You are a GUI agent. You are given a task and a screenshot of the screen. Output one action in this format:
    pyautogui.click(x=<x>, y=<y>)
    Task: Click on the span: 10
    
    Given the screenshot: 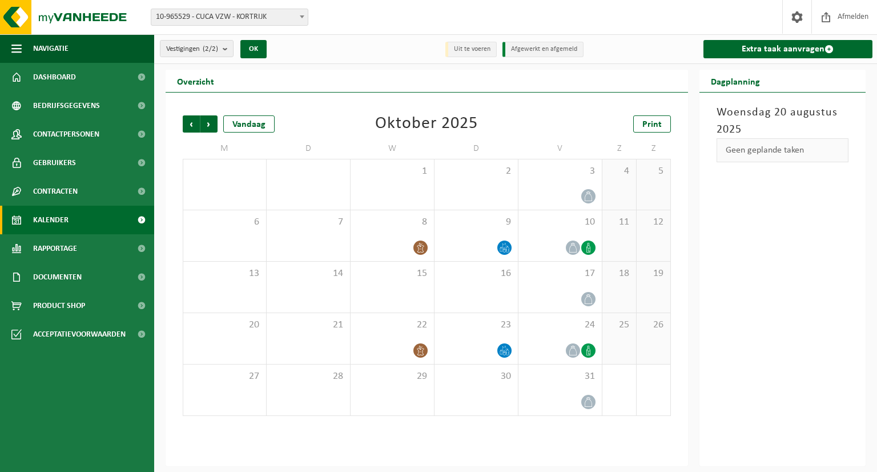 What is the action you would take?
    pyautogui.click(x=560, y=222)
    